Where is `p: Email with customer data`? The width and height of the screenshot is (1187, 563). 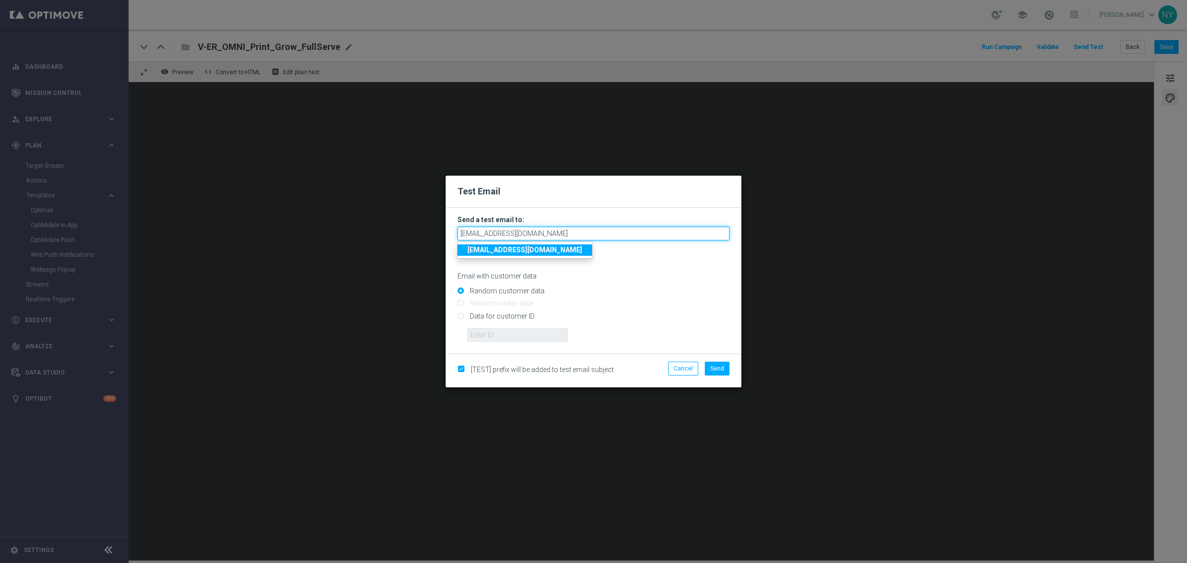 p: Email with customer data is located at coordinates (594, 276).